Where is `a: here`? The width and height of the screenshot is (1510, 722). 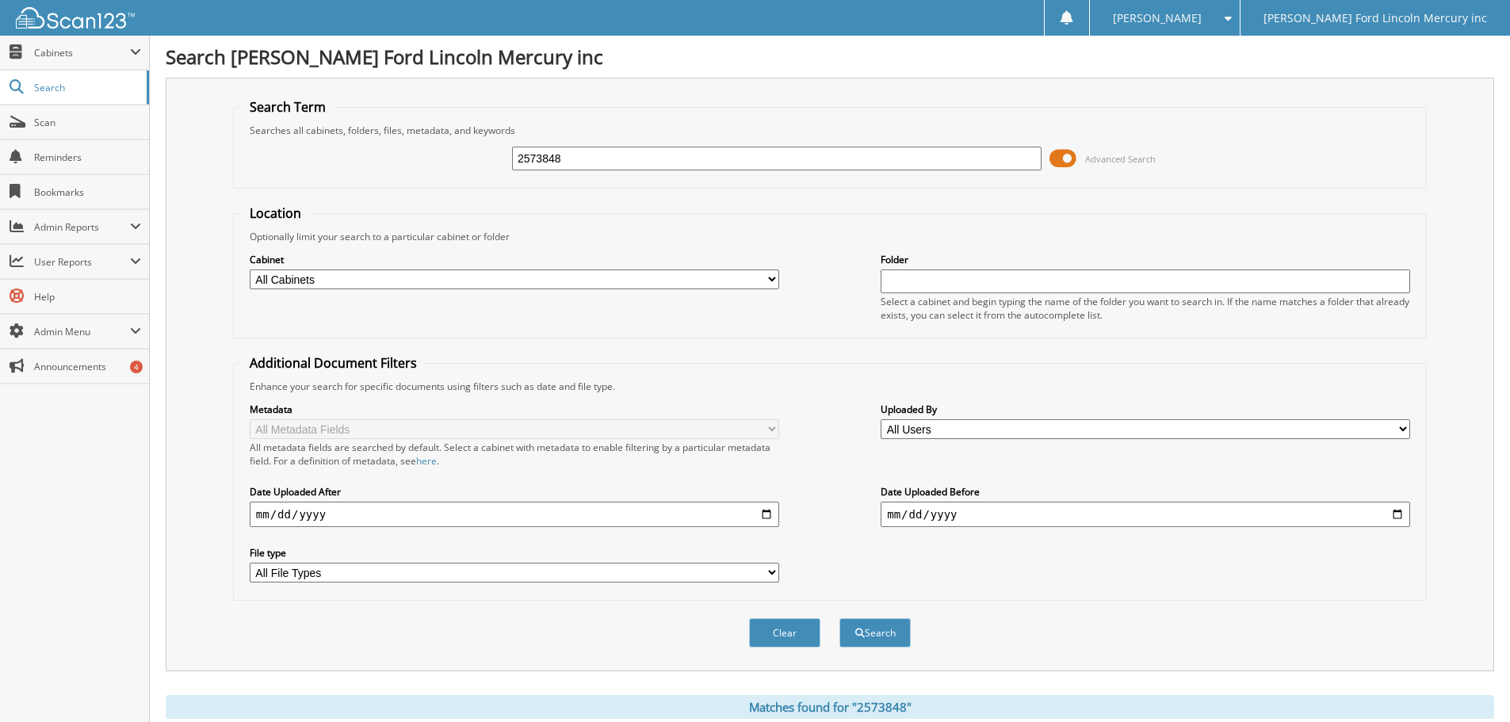
a: here is located at coordinates (426, 461).